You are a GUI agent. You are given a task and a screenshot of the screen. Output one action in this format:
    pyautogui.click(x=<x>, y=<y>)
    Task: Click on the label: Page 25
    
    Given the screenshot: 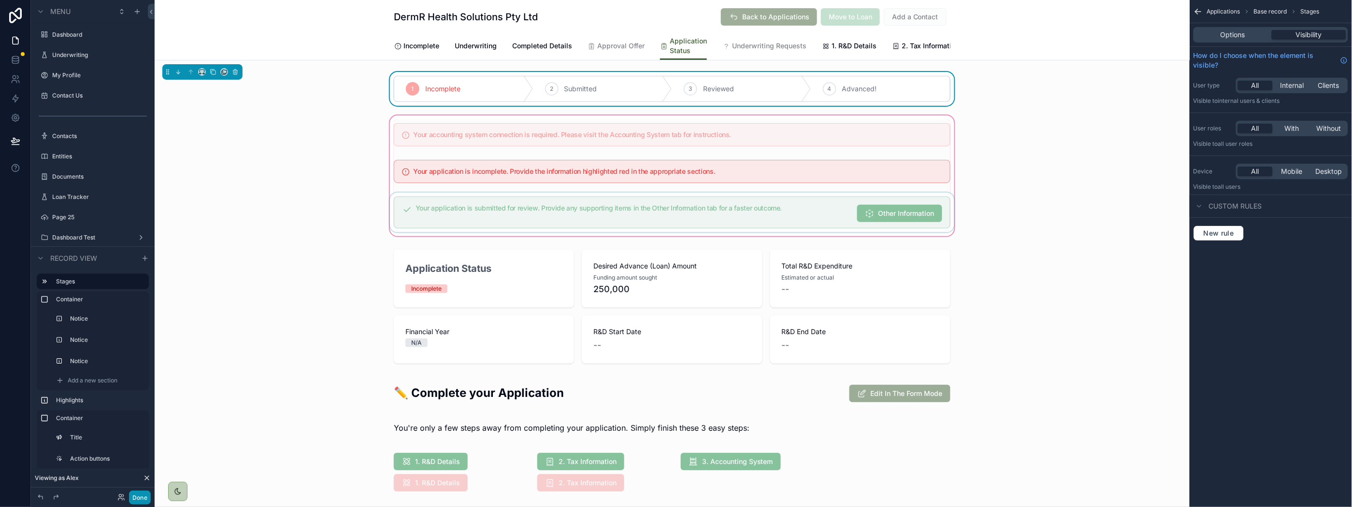 What is the action you would take?
    pyautogui.click(x=100, y=217)
    